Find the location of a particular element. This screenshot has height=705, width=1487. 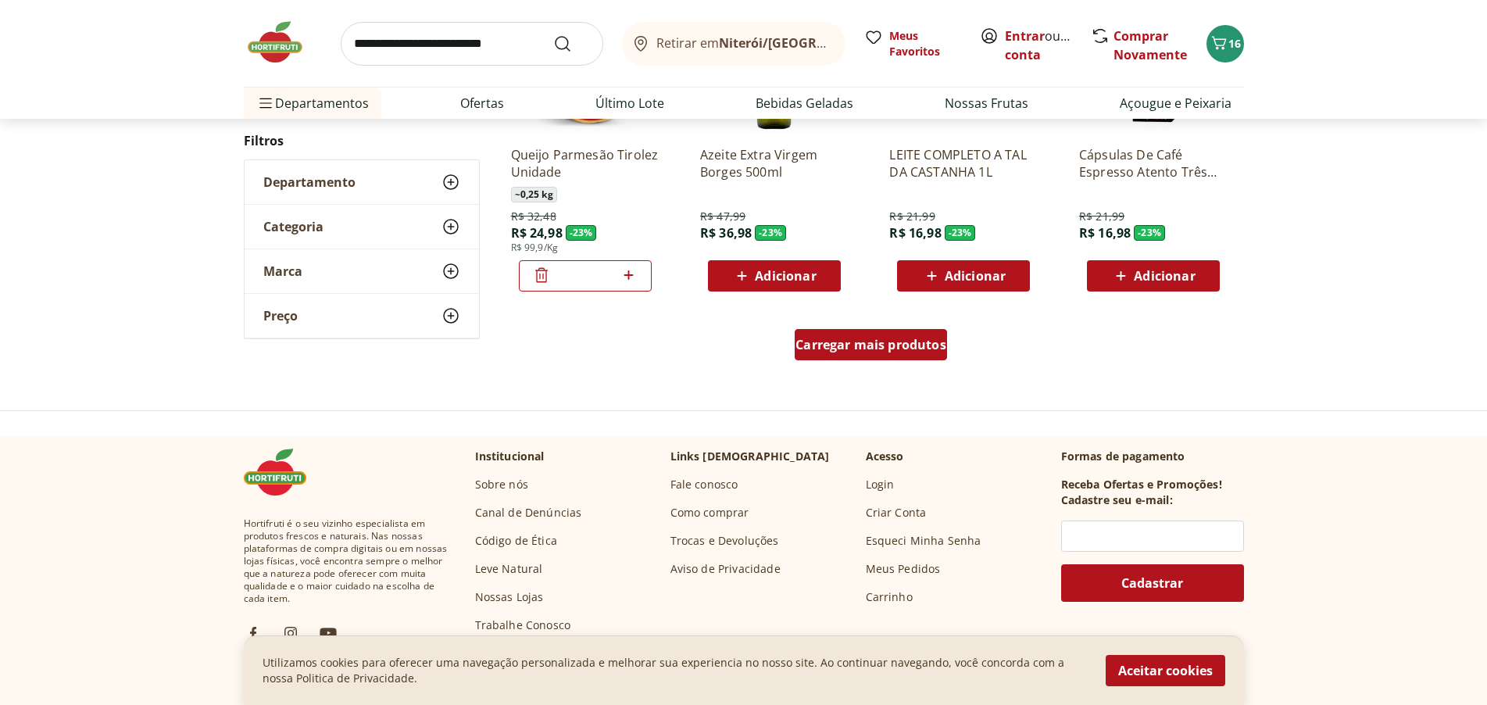

a: Sobre nós is located at coordinates (501, 484).